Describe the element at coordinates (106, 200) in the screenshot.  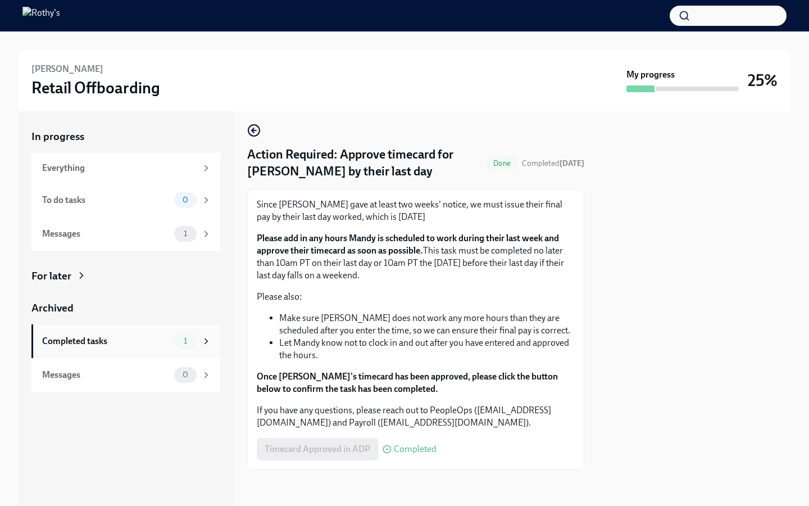
I see `div: To do tasks` at that location.